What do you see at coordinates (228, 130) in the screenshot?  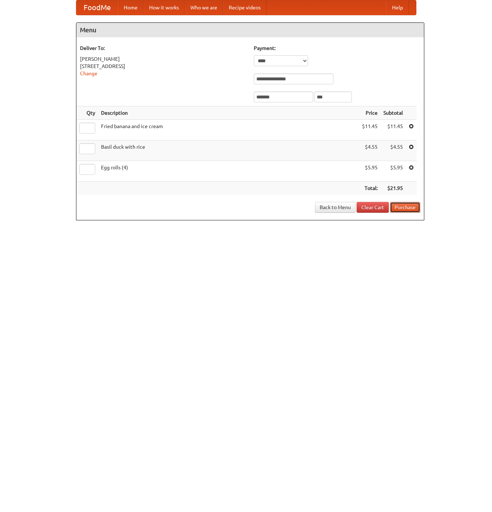 I see `td: Fried banana and ice cream` at bounding box center [228, 130].